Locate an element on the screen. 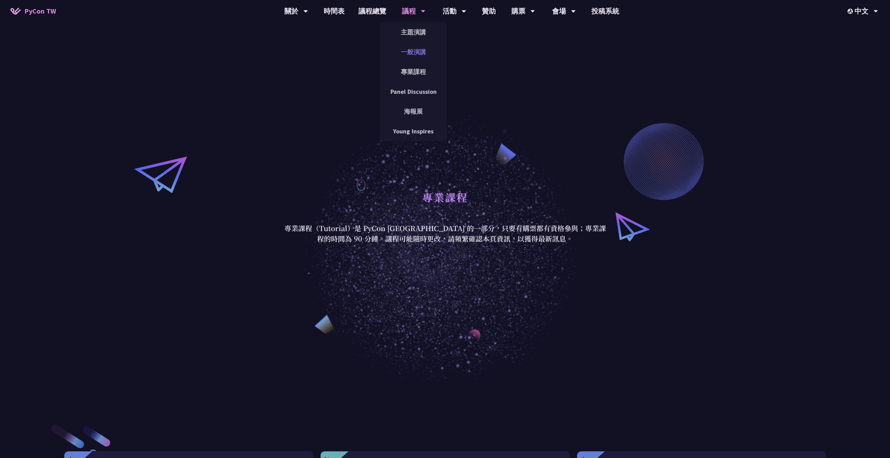  a: PyCon TW is located at coordinates (33, 11).